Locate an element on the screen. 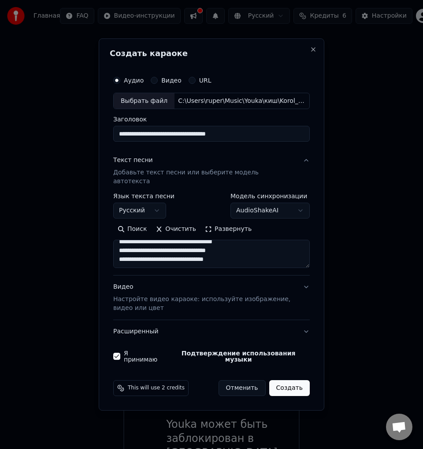 This screenshot has width=423, height=449. button: Отменить is located at coordinates (242, 388).